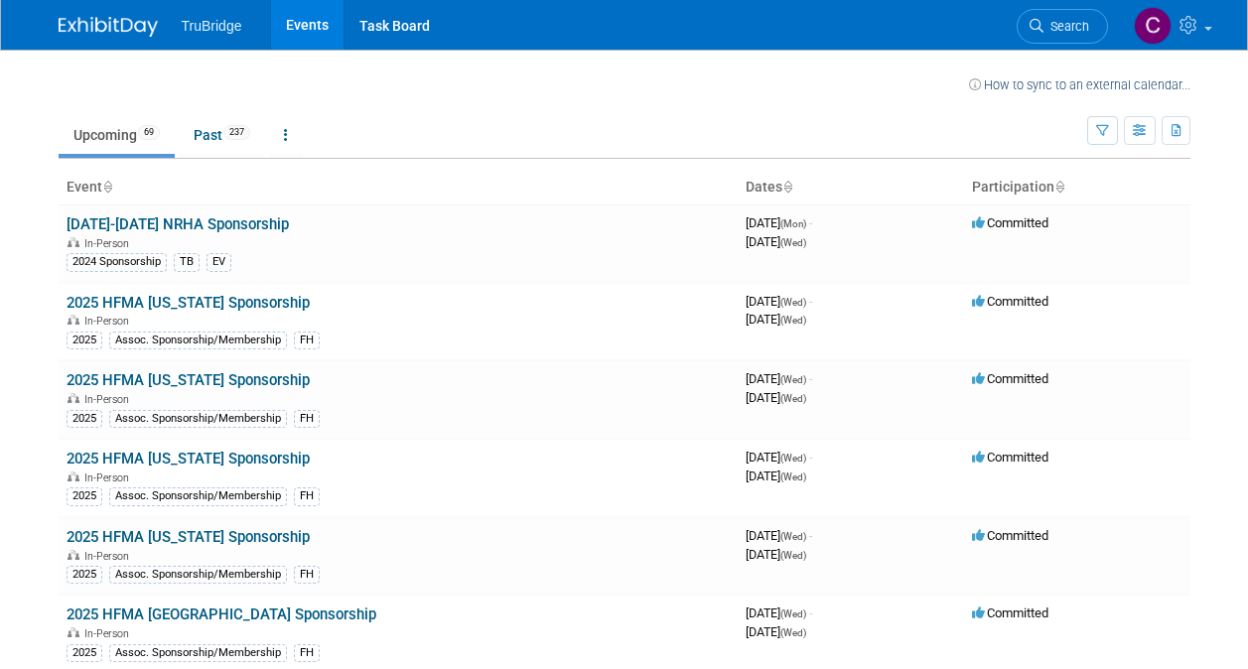 The image size is (1248, 669). Describe the element at coordinates (221, 135) in the screenshot. I see `a: Past237` at that location.